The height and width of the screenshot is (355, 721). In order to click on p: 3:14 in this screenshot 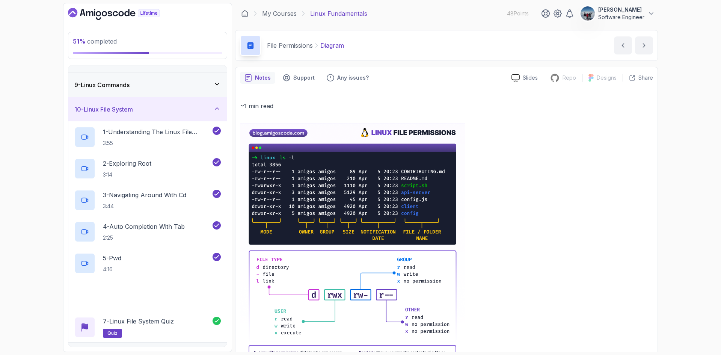, I will do `click(127, 175)`.